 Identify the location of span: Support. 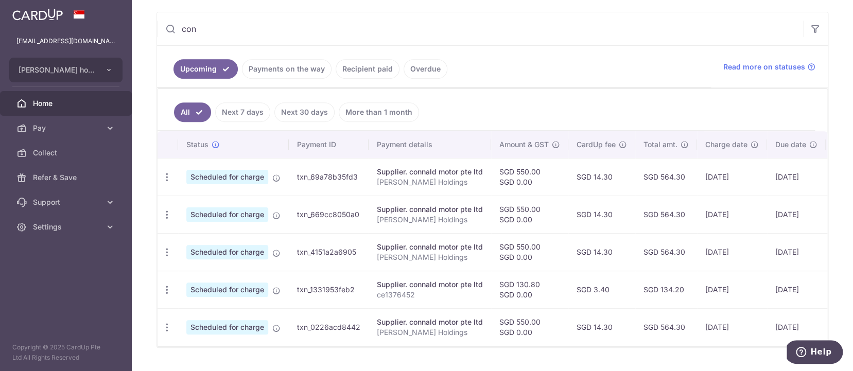
(67, 202).